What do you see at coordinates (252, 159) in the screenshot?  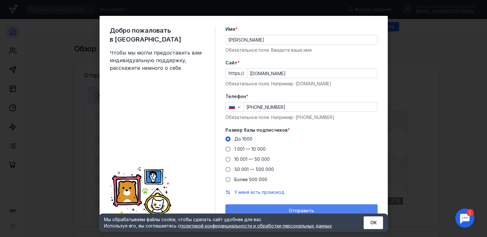 I see `span: 10 001 — 50 000` at bounding box center [252, 159].